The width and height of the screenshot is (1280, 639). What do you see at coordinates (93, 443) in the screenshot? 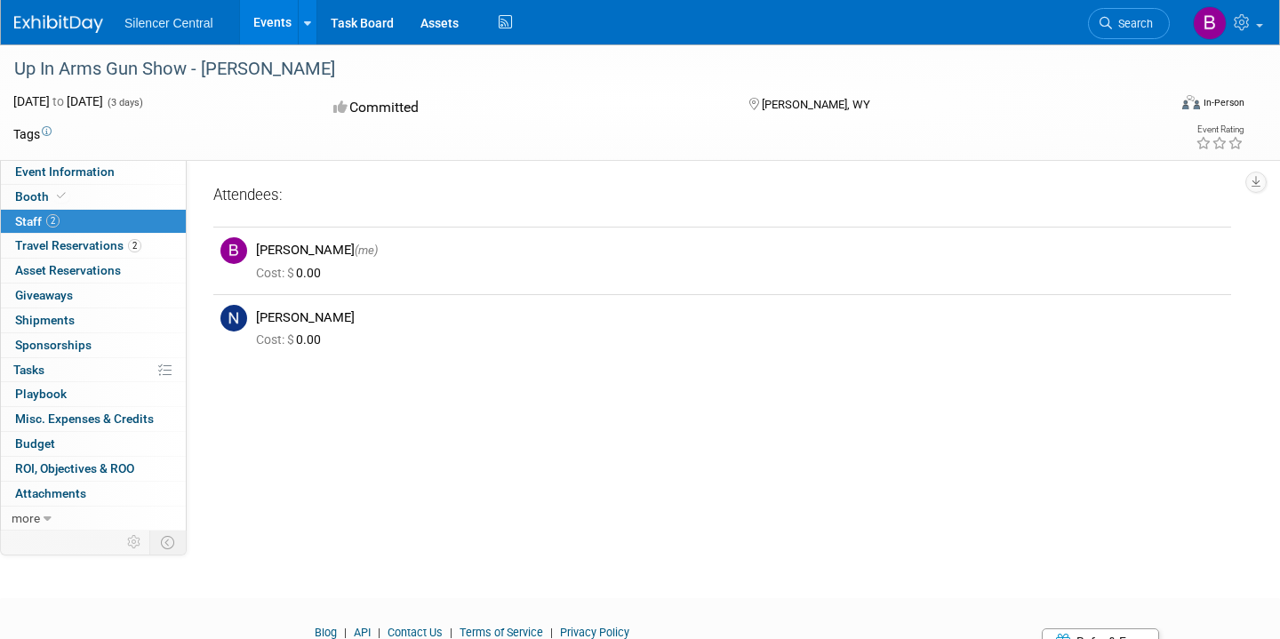
I see `a: Budget` at bounding box center [93, 443].